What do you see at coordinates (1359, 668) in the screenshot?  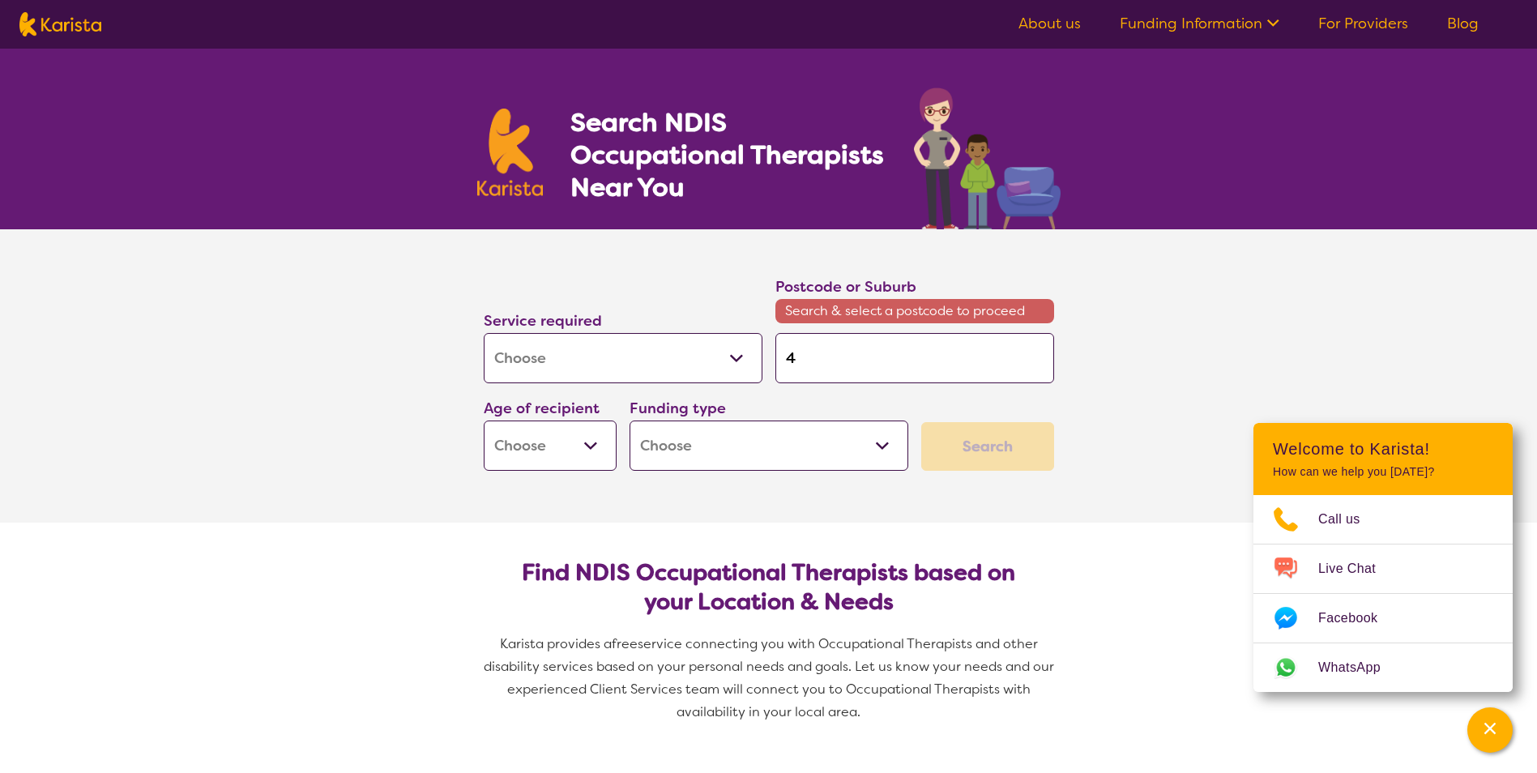 I see `span: WhatsApp` at bounding box center [1359, 668].